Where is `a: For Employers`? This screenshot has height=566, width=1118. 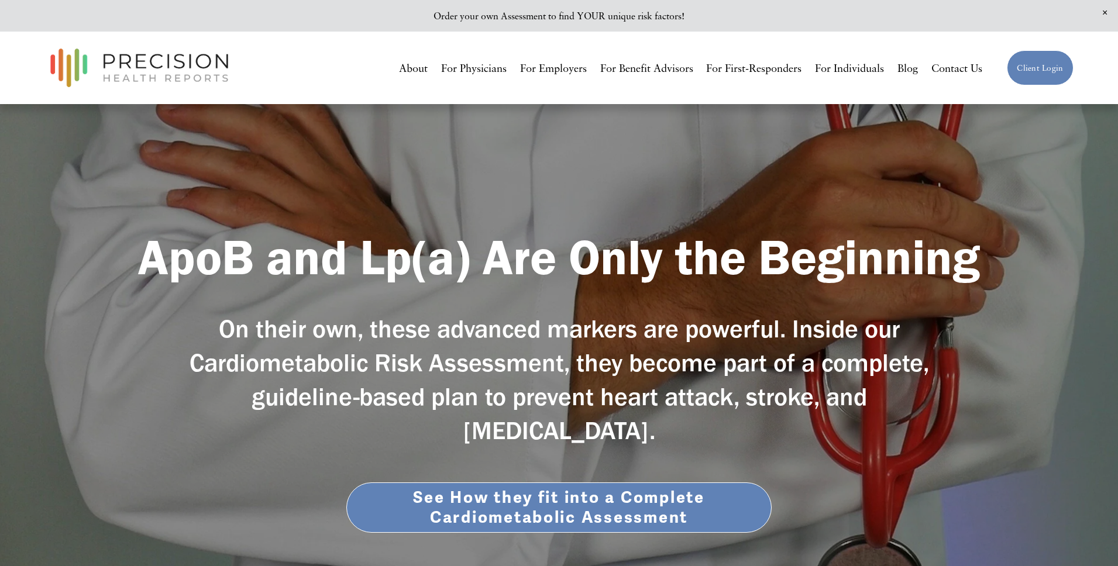 a: For Employers is located at coordinates (553, 68).